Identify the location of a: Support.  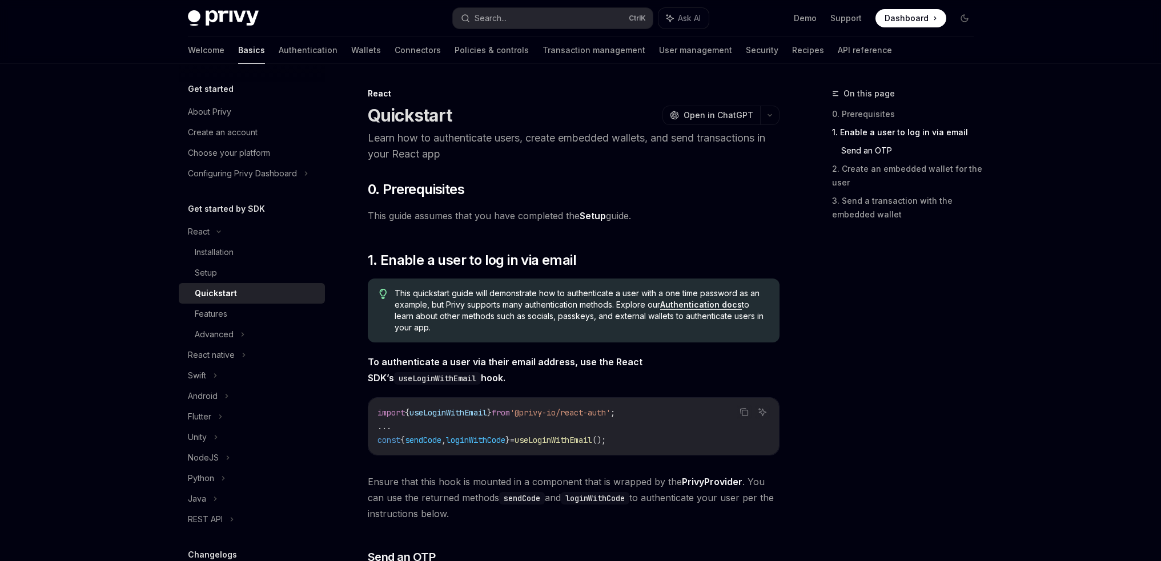
(846, 18).